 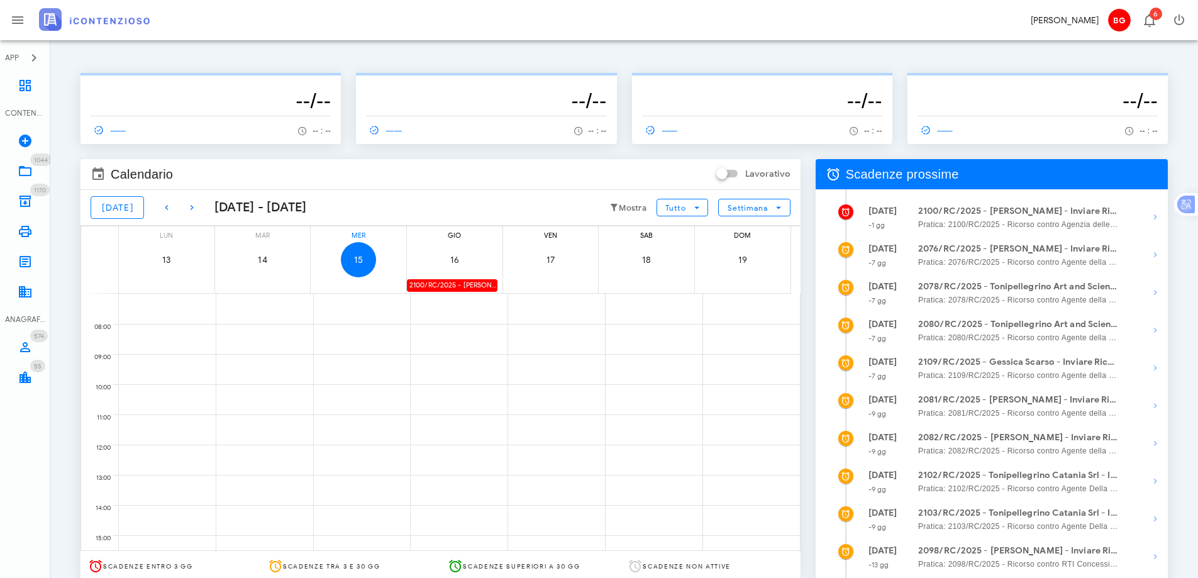 I want to click on img: logo-text-2x.png, so click(x=94, y=20).